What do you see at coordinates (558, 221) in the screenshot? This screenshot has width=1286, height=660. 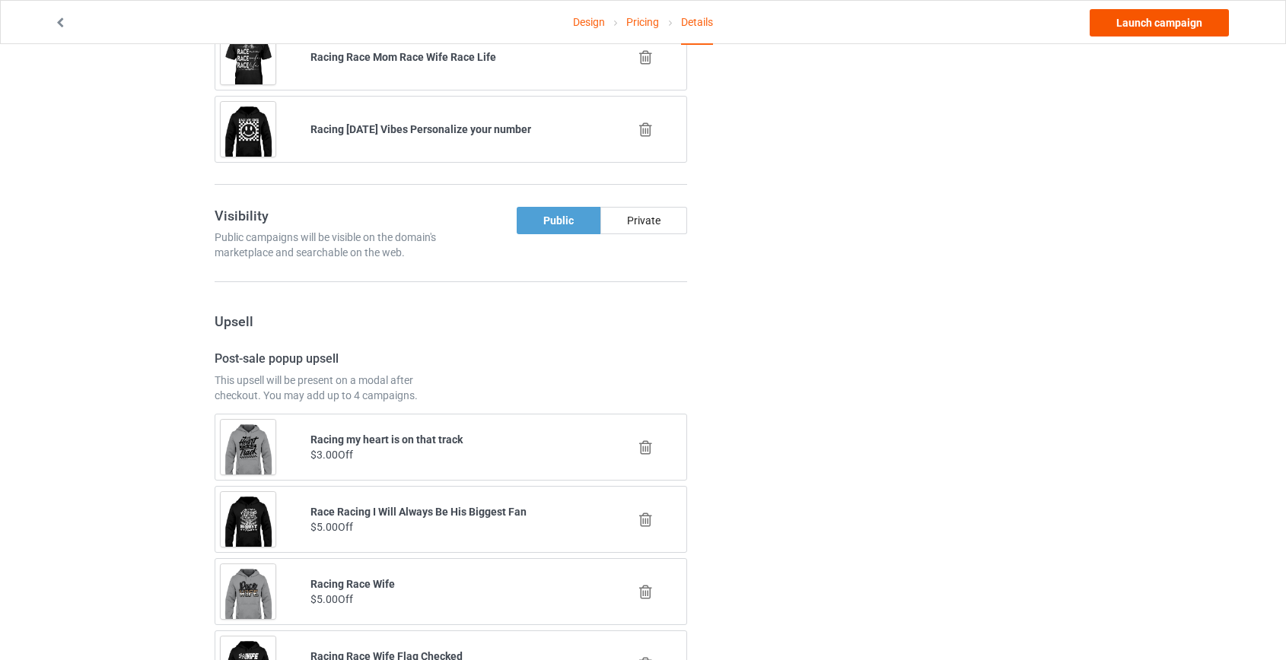 I see `div: Public` at bounding box center [558, 221].